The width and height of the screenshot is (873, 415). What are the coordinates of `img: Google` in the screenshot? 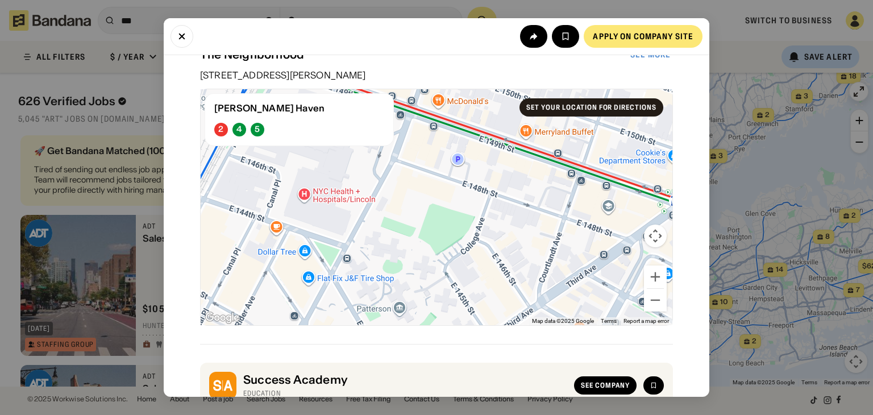 It's located at (222, 318).